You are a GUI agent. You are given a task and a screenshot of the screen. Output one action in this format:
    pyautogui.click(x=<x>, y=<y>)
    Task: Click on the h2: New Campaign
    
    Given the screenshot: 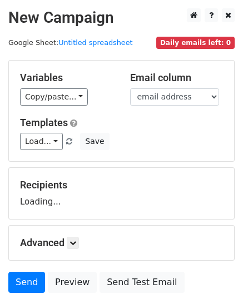 What is the action you would take?
    pyautogui.click(x=121, y=18)
    